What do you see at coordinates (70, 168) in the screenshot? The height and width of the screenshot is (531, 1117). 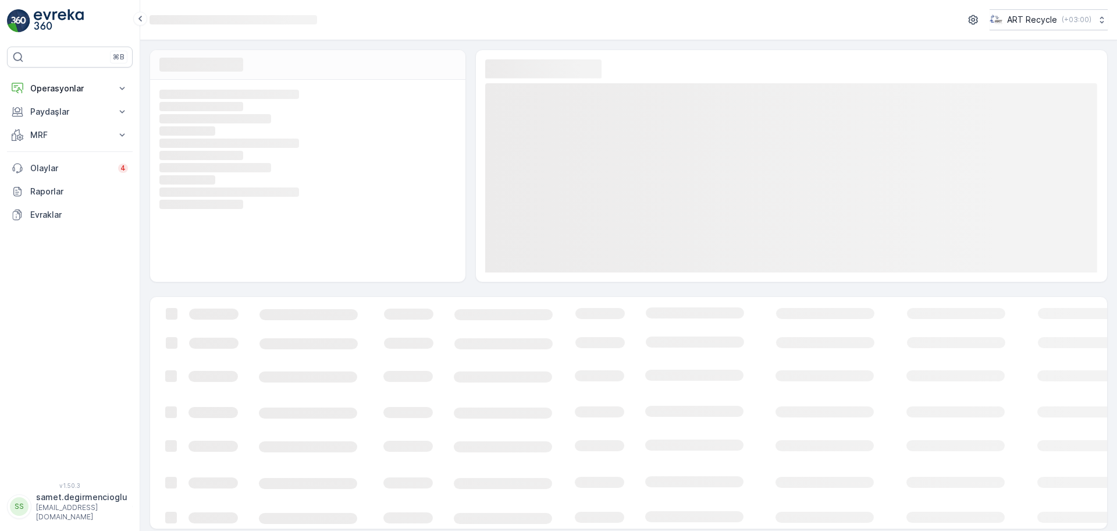 I see `a: Olaylar4` at bounding box center [70, 168].